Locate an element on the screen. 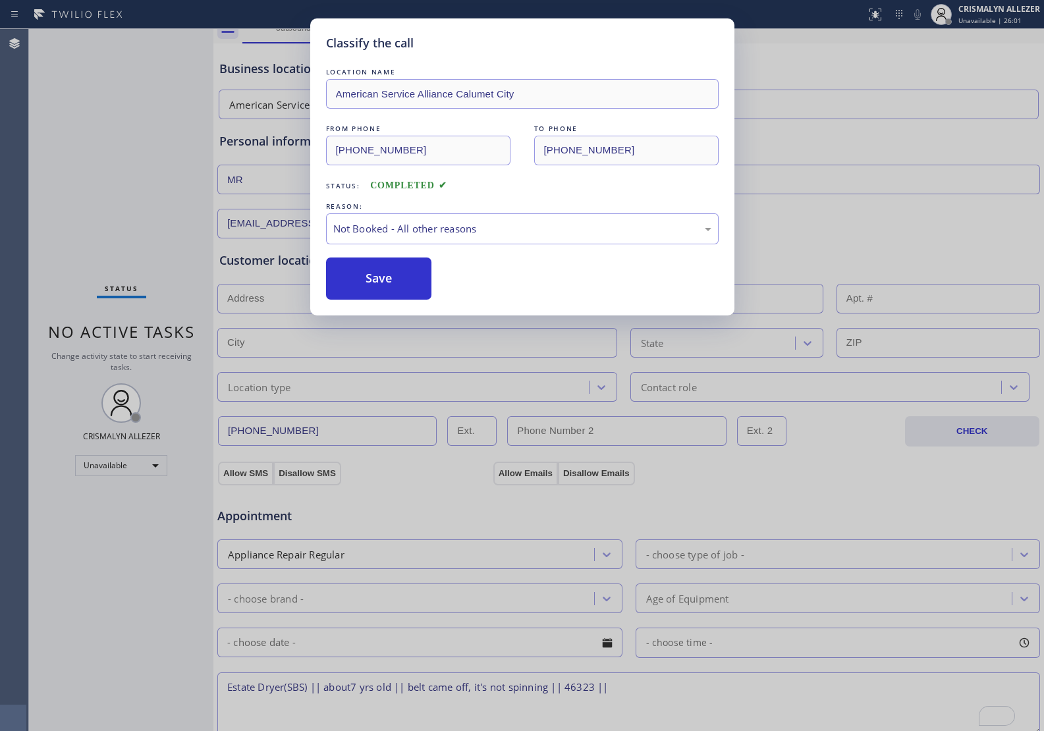  span: COMPLETED is located at coordinates (408, 185).